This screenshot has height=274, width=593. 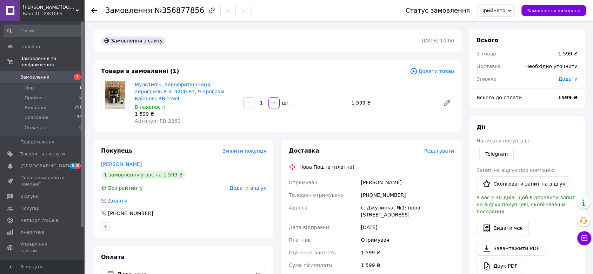 What do you see at coordinates (327, 167) in the screenshot?
I see `div: Нова Пошта (платна)` at bounding box center [327, 167].